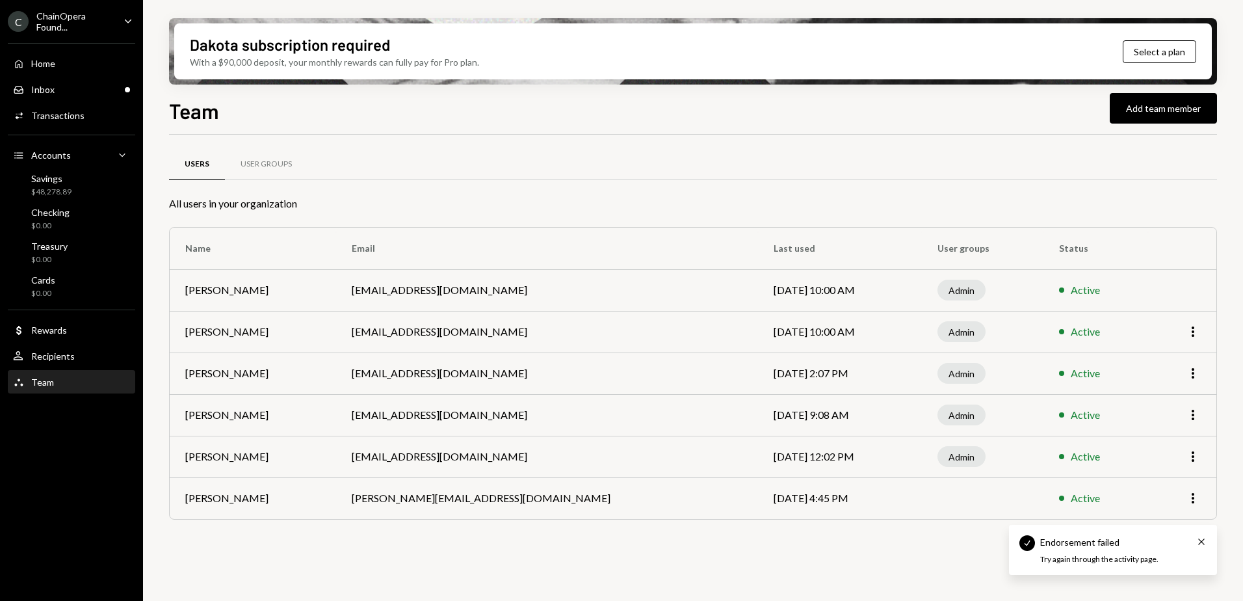 Image resolution: width=1243 pixels, height=601 pixels. What do you see at coordinates (194, 111) in the screenshot?
I see `h1: Team` at bounding box center [194, 111].